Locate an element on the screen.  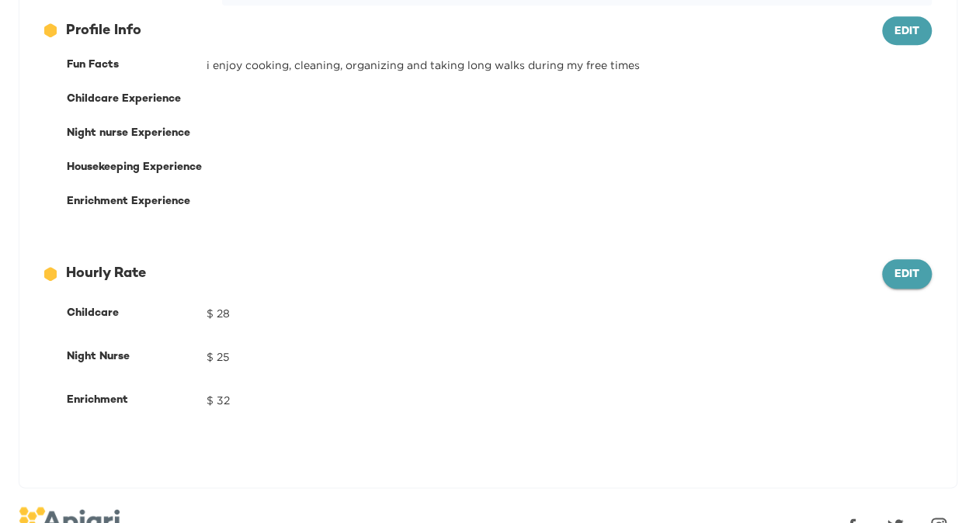
div: Profile Info is located at coordinates (463, 31).